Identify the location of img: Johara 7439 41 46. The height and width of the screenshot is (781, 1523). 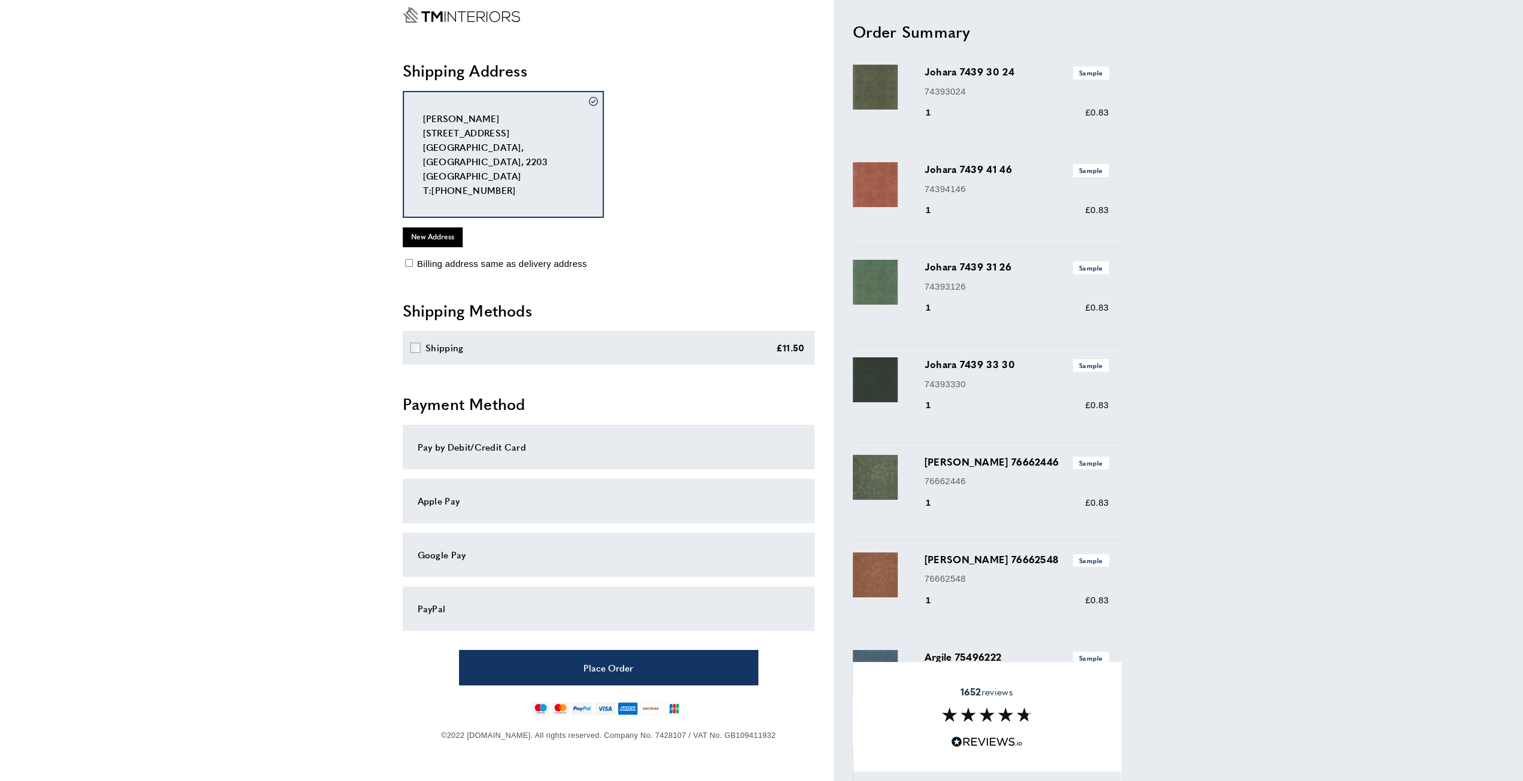
(875, 184).